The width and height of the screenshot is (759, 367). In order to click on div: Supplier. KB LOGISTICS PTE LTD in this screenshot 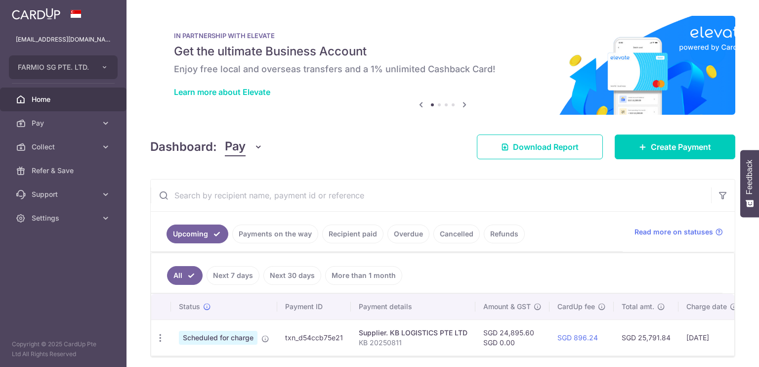, I will do `click(413, 333)`.